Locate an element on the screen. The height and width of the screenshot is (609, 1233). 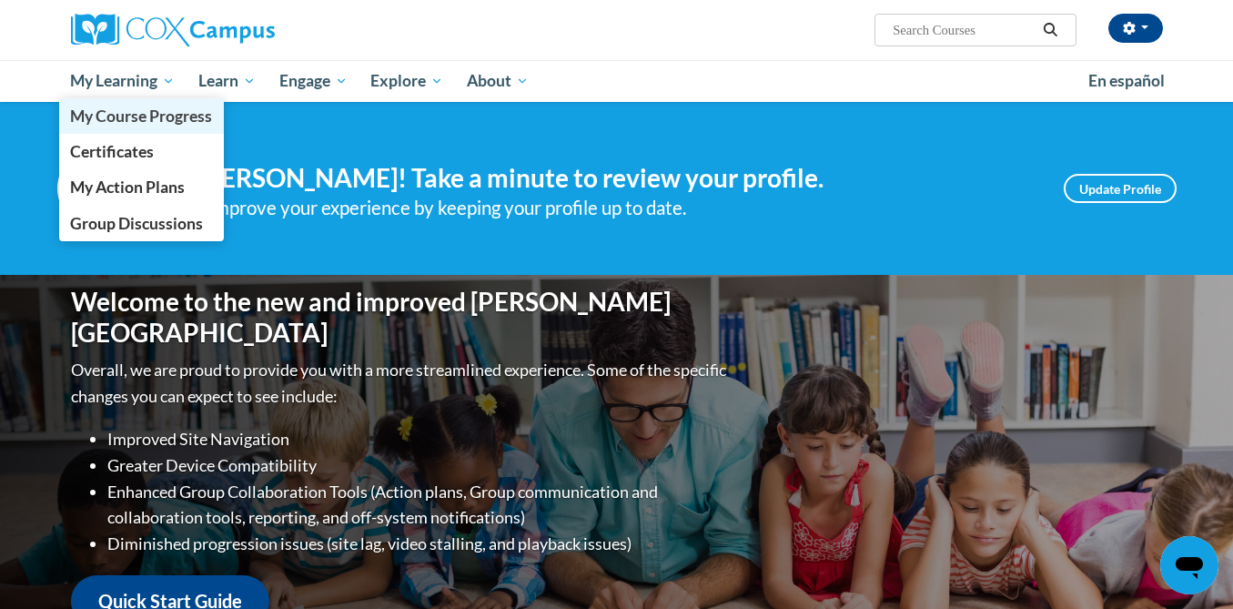
input: Search Courses is located at coordinates (963, 30).